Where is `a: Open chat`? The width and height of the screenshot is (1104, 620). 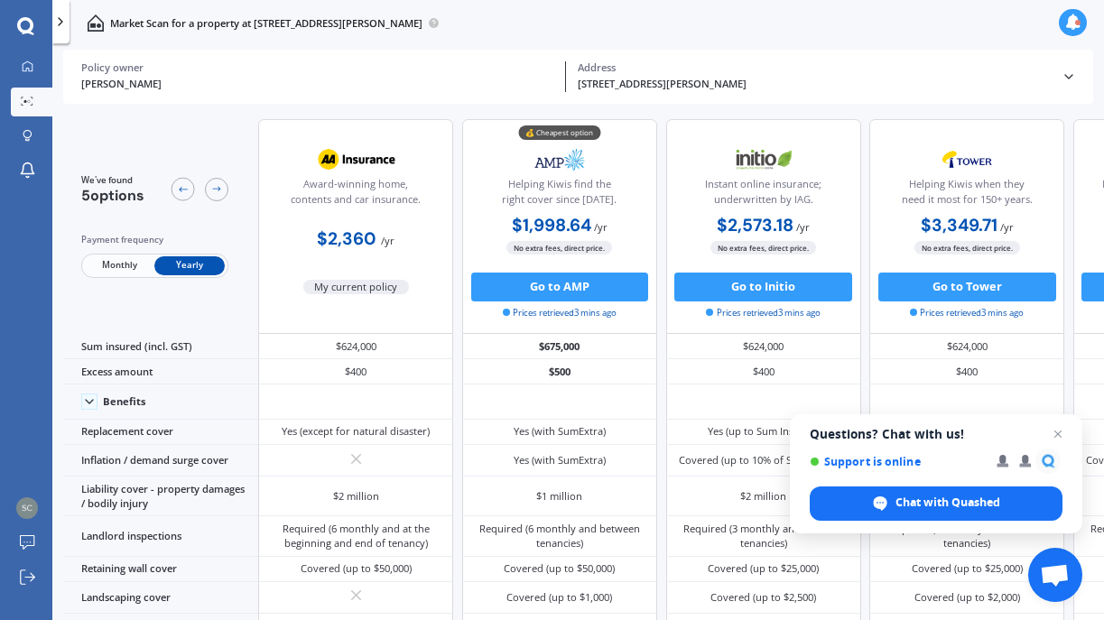 a: Open chat is located at coordinates (1055, 575).